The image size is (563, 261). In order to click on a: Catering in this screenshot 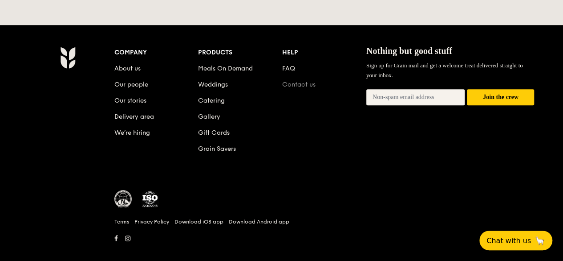, I will do `click(212, 100)`.